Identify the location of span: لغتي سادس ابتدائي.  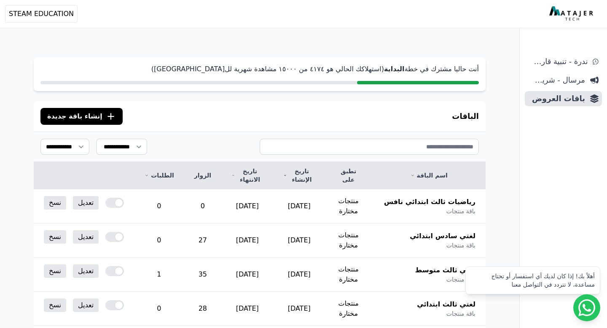
(443, 236).